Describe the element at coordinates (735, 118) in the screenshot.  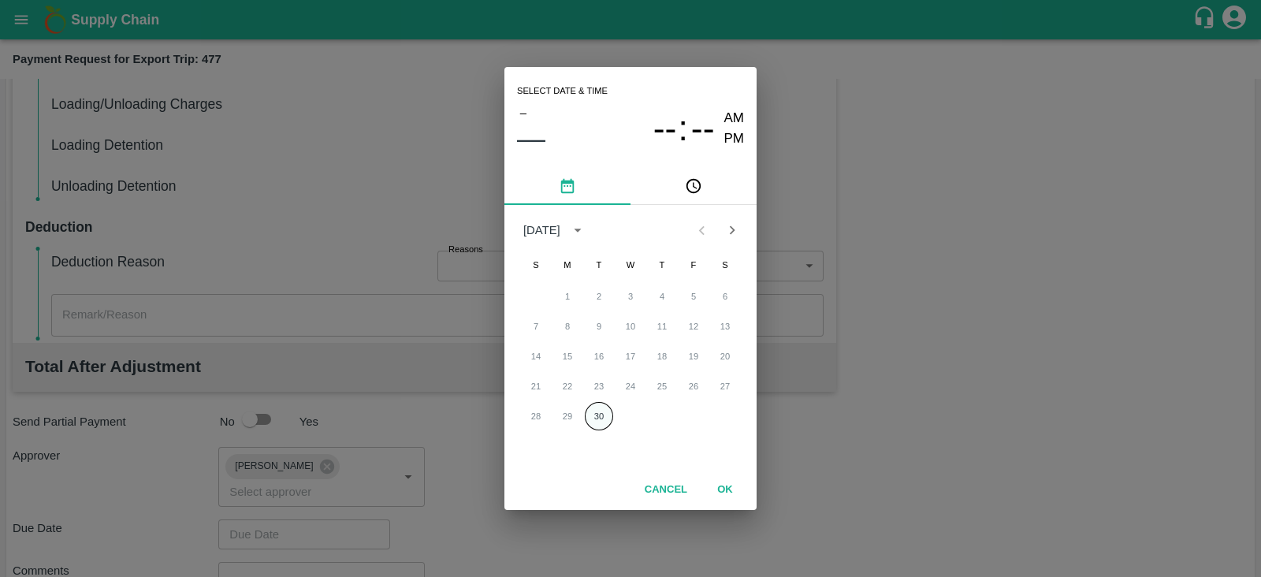
I see `span: AM` at that location.